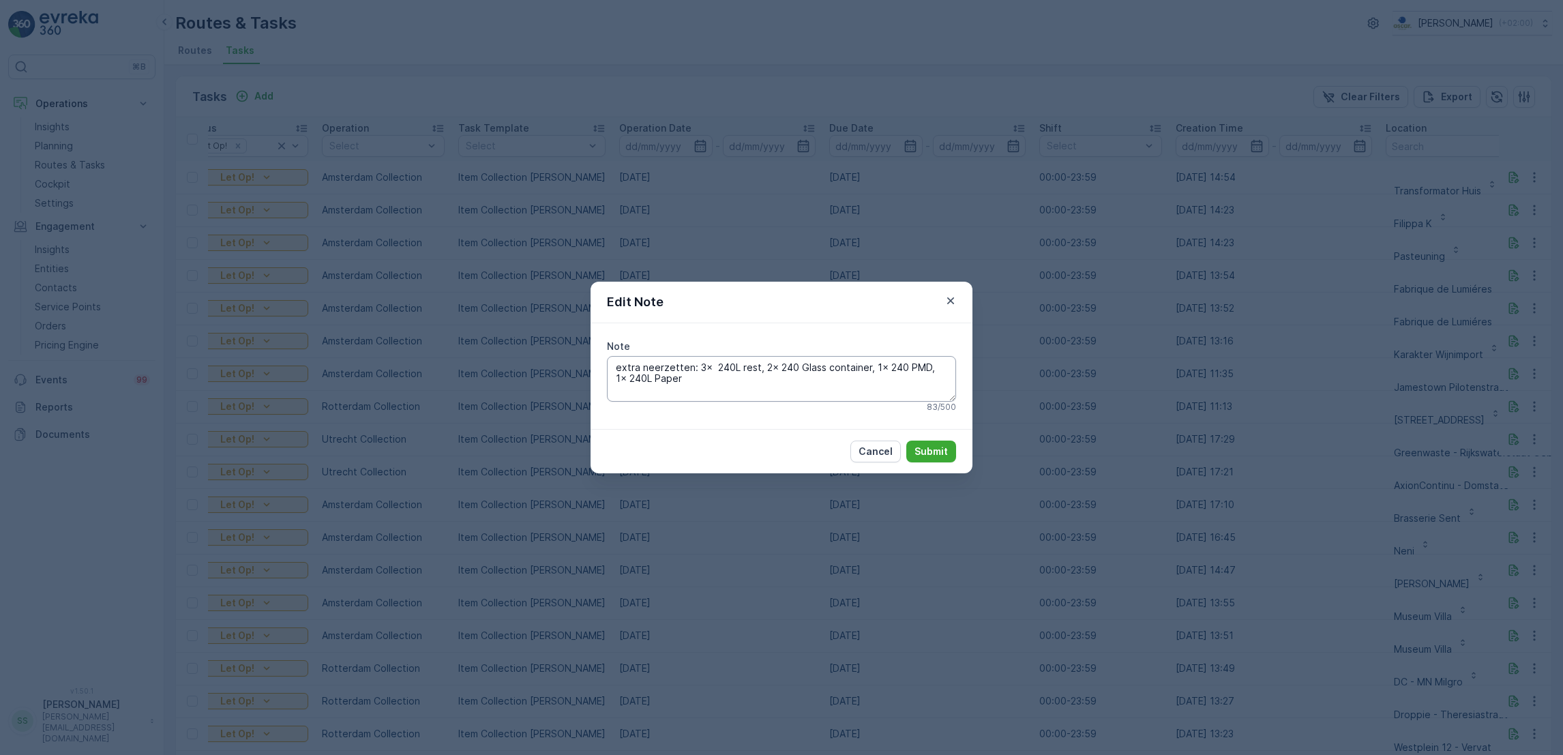  Describe the element at coordinates (875, 451) in the screenshot. I see `p: Cancel` at that location.